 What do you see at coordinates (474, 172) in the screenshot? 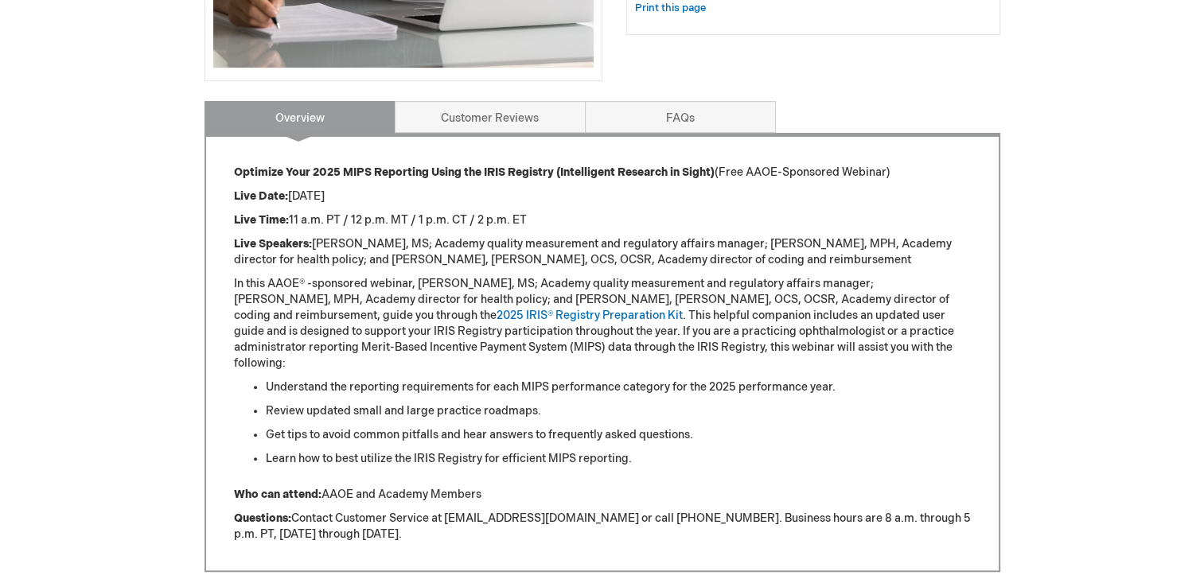
I see `strong: Optimize Your 2025 MIPS Reporting Using the IRIS Registry (Intelligent Research in Sight)` at bounding box center [474, 172].